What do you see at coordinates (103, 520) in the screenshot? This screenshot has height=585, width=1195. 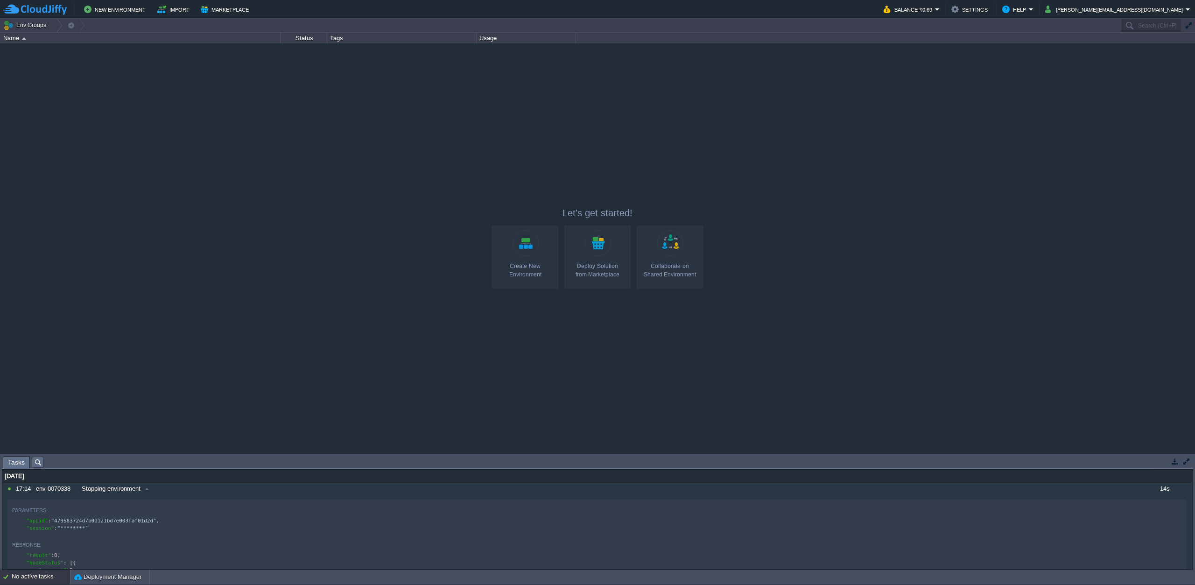 I see `span: "479583724d7b01121bd7e003faf01d2d"` at bounding box center [103, 520].